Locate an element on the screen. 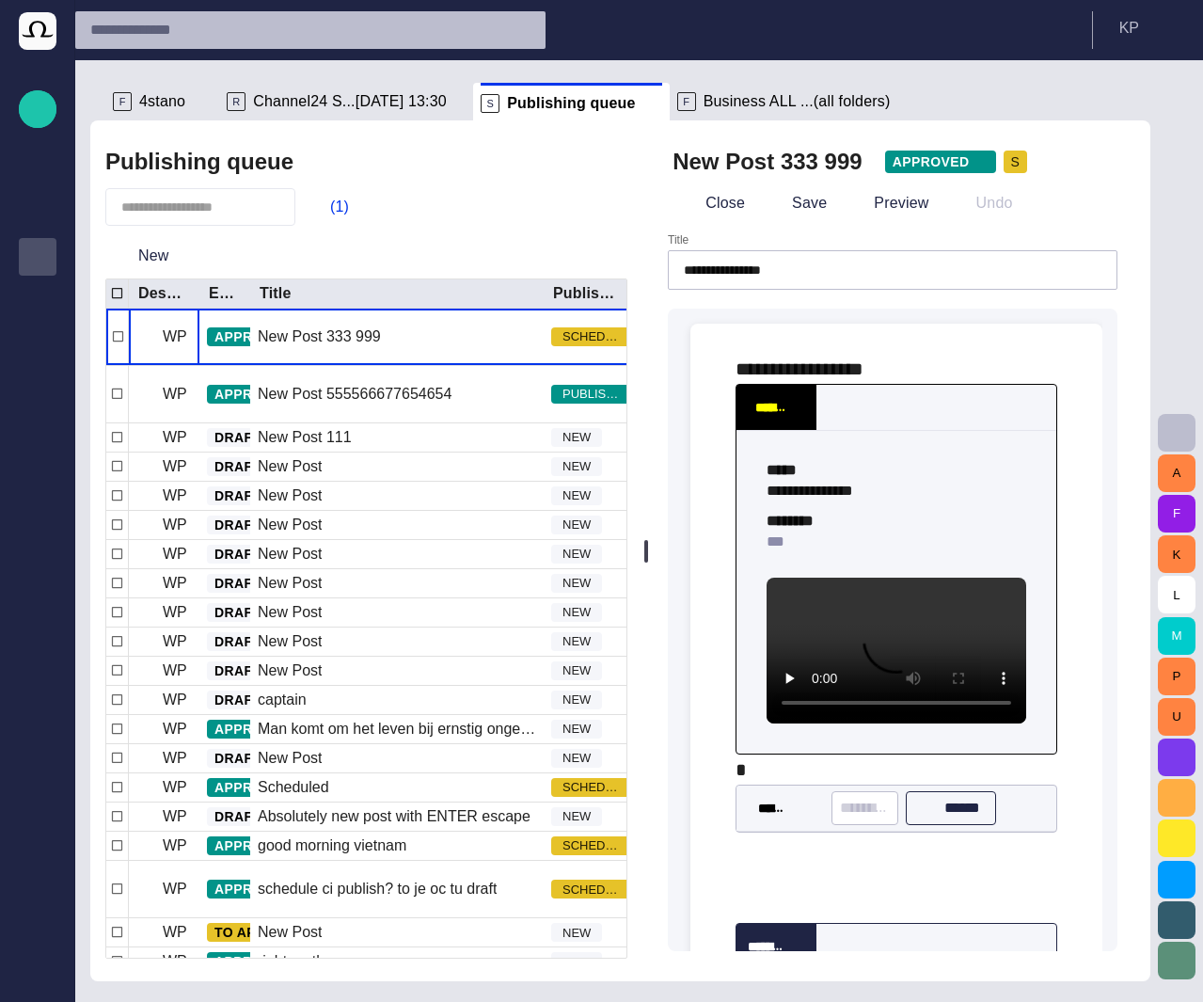  div: AI Assistant is located at coordinates (38, 746).